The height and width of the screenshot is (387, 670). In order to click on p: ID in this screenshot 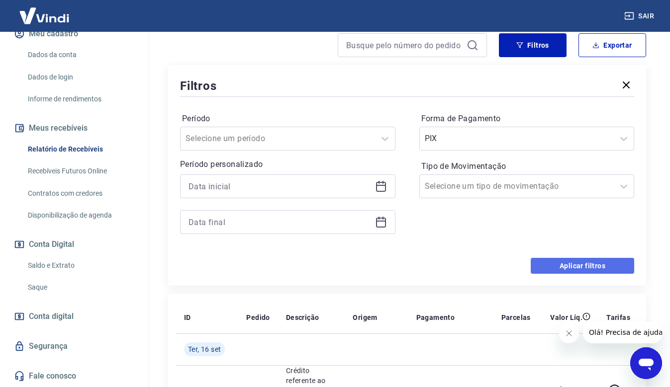, I will do `click(187, 318)`.